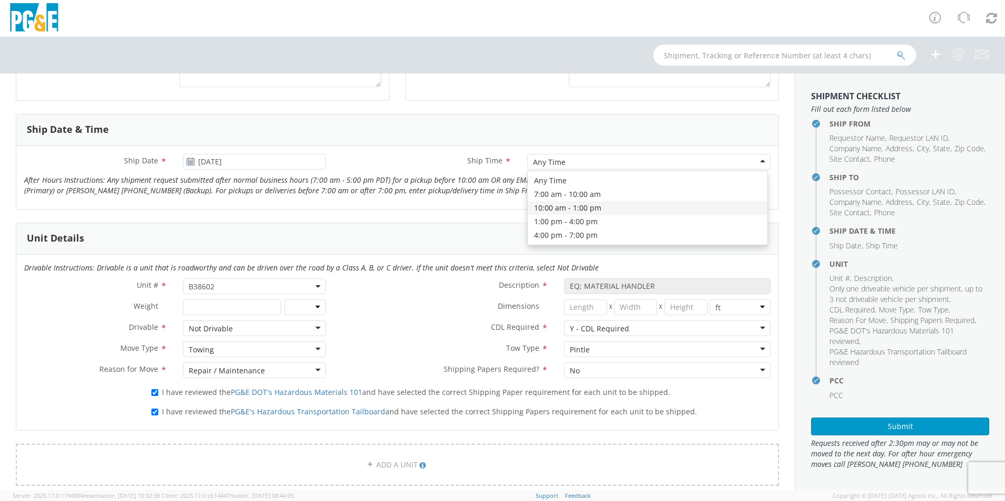 This screenshot has height=501, width=1005. I want to click on strong: Shipment Checklist, so click(855, 96).